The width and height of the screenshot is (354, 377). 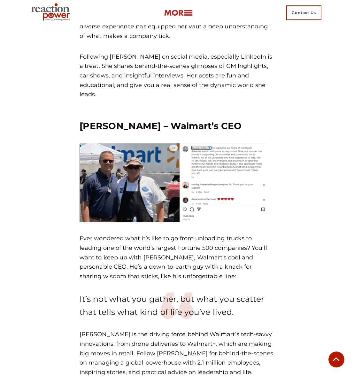 What do you see at coordinates (51, 13) in the screenshot?
I see `img: Executive Branding | Personal Branding Agency` at bounding box center [51, 13].